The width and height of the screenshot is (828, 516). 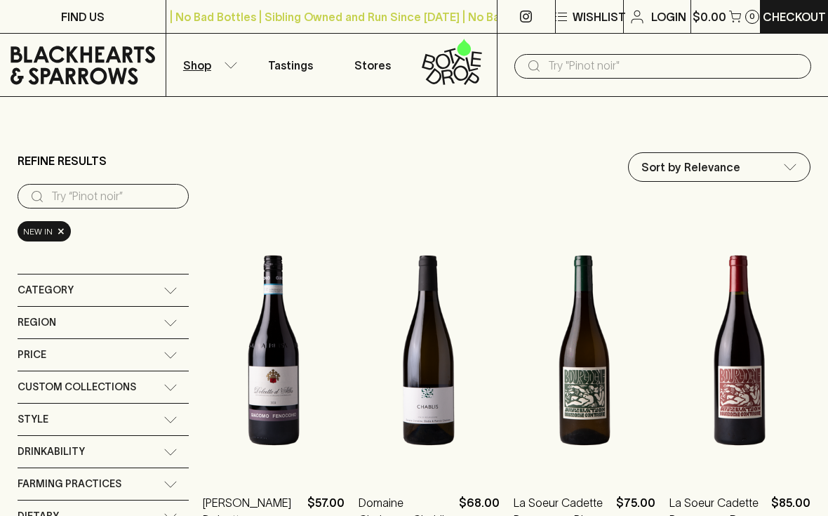 I want to click on img: Giacomo Fenocchio Dolcetto d'Alba 2024, so click(x=274, y=350).